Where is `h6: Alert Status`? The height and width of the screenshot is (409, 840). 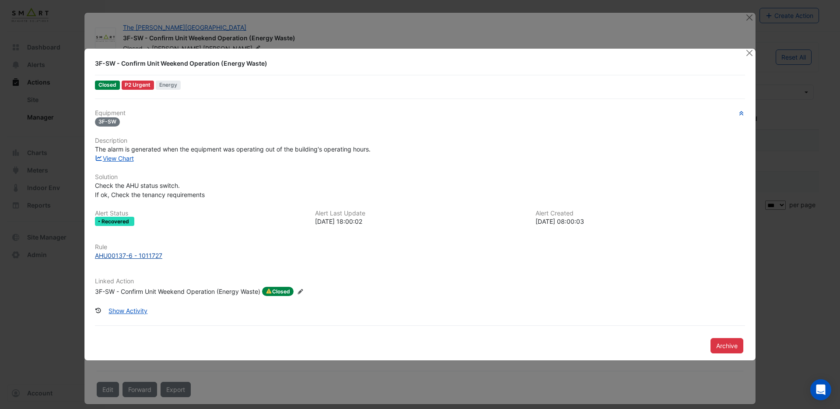 h6: Alert Status is located at coordinates (199, 213).